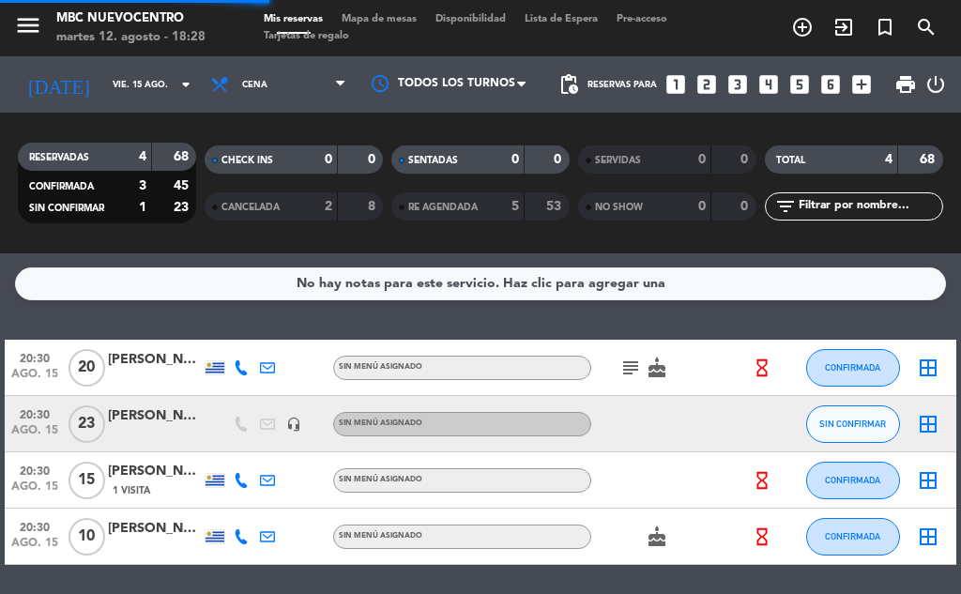 The height and width of the screenshot is (594, 961). I want to click on strong: 3, so click(143, 186).